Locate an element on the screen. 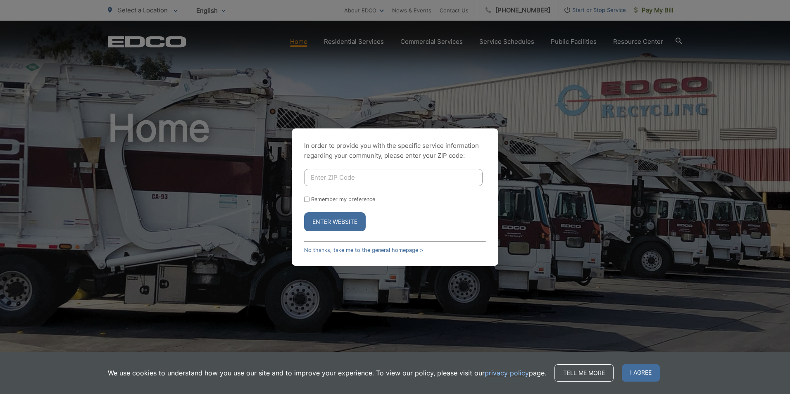 The height and width of the screenshot is (394, 790). label: Remember my preference is located at coordinates (343, 199).